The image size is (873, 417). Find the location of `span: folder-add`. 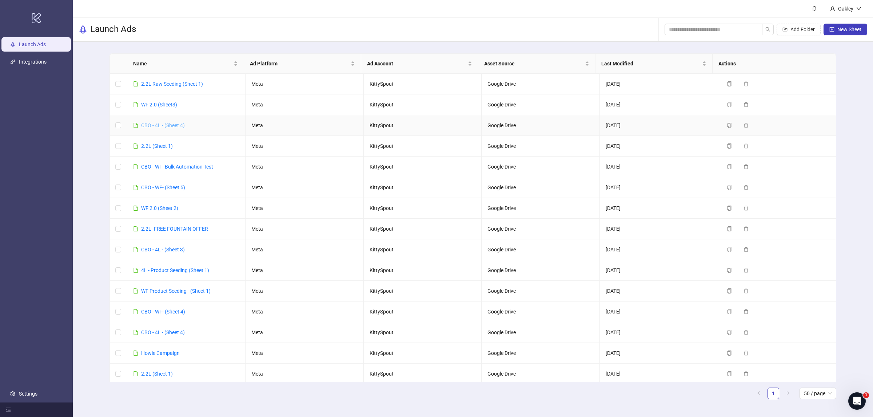

span: folder-add is located at coordinates (785, 29).